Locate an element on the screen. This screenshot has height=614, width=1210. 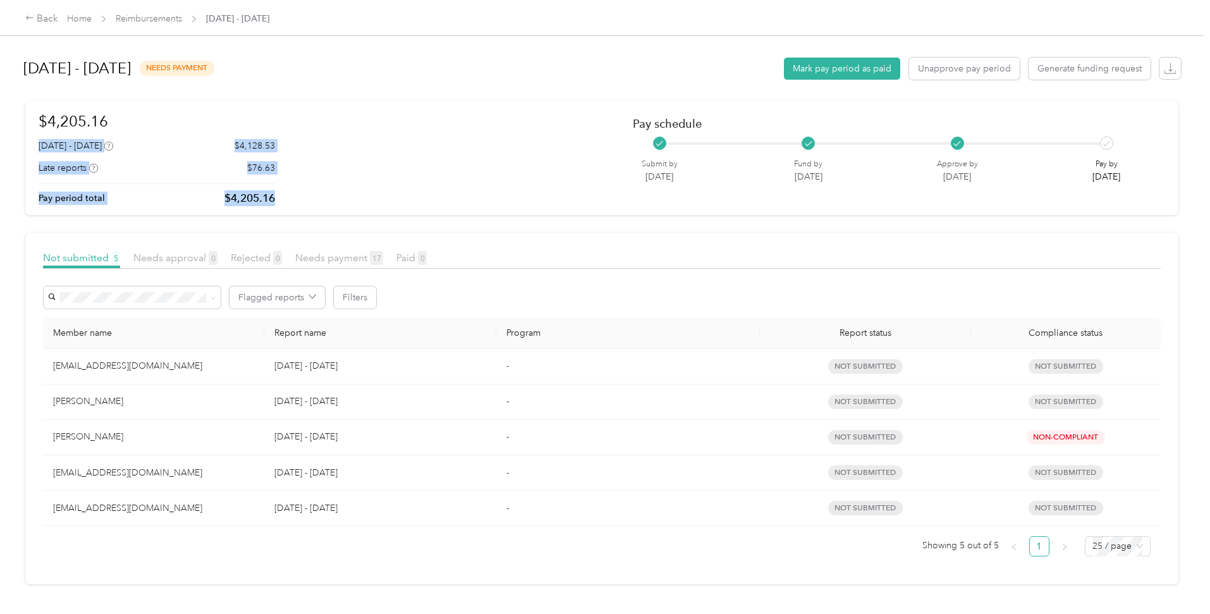
p: Pay period total is located at coordinates (71, 198).